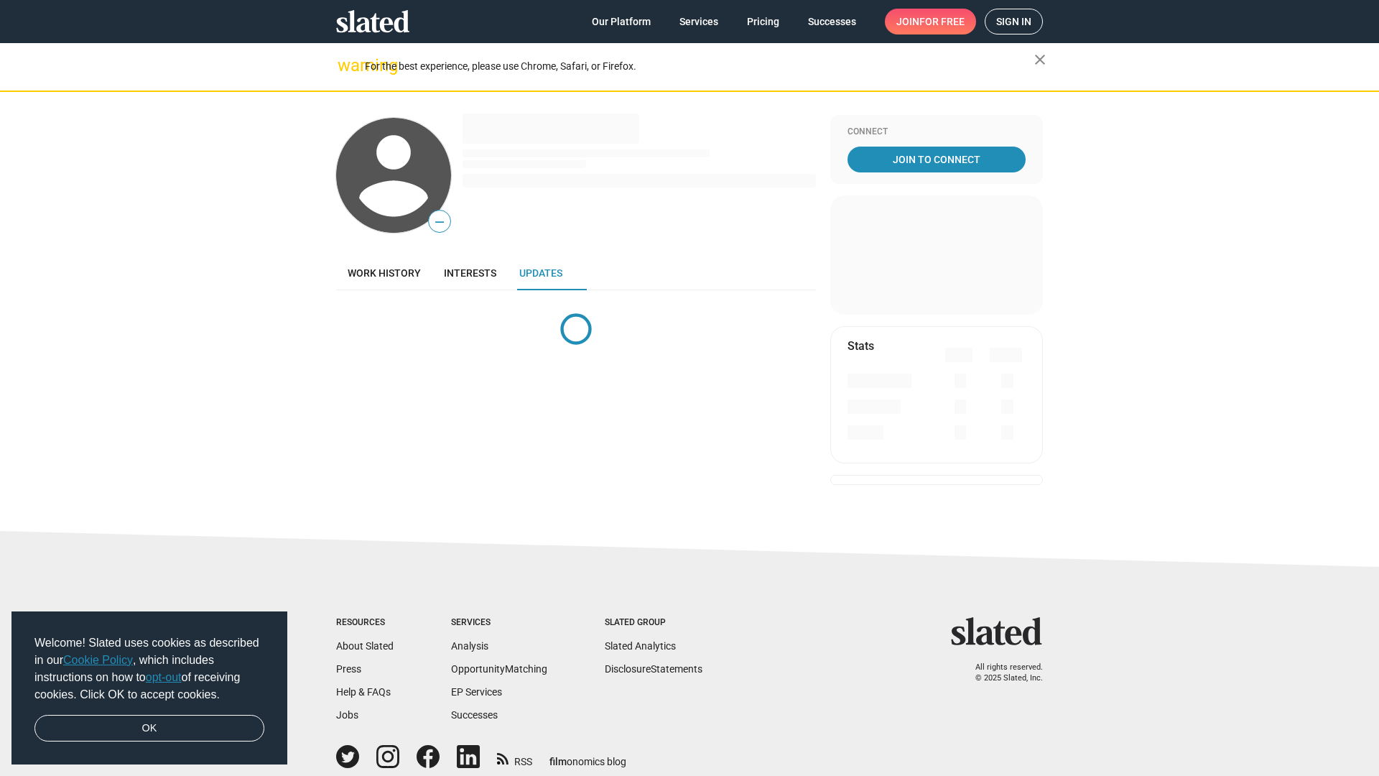 The image size is (1379, 776). I want to click on div: Slated Group, so click(653, 623).